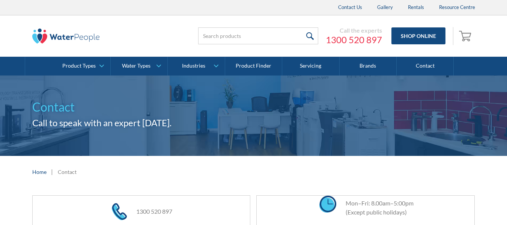  Describe the element at coordinates (311, 66) in the screenshot. I see `a: Servicing` at that location.